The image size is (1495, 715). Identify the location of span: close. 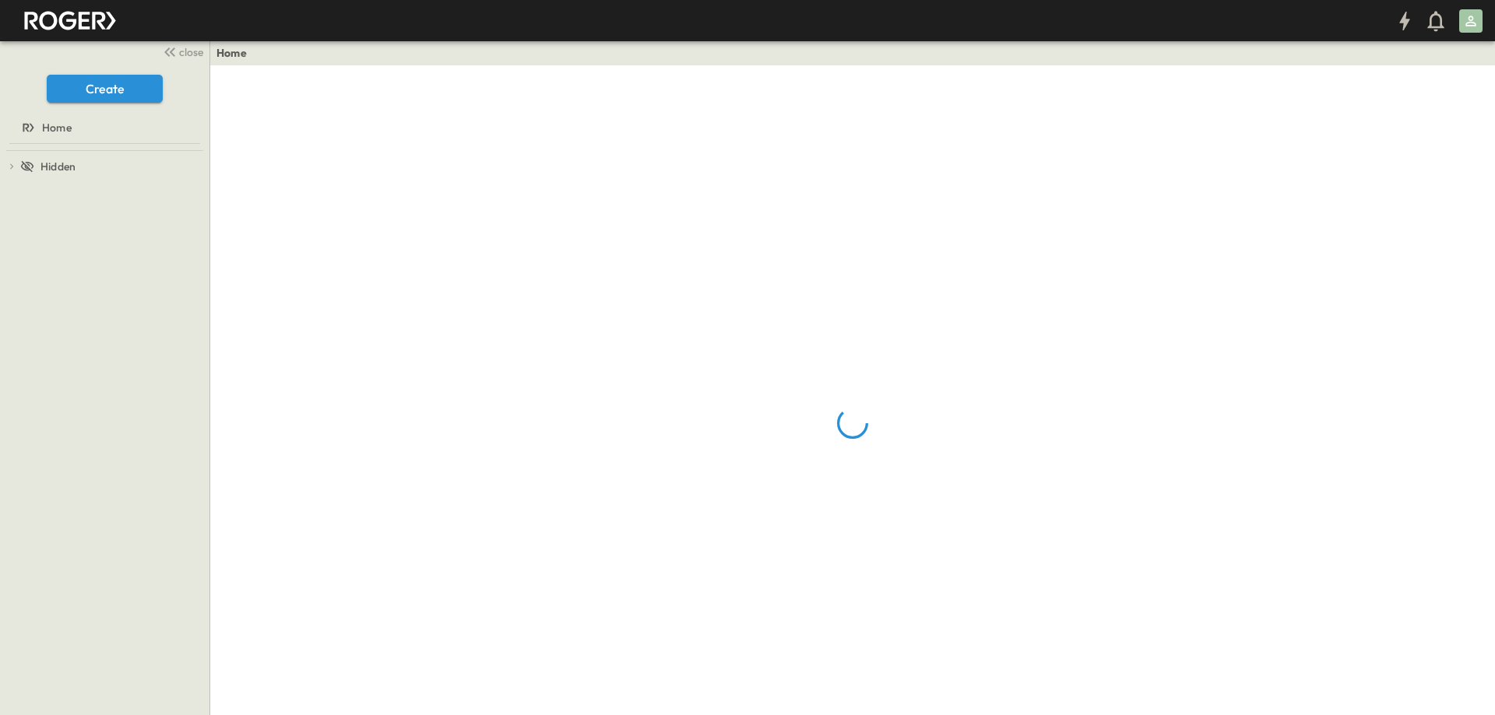
(191, 52).